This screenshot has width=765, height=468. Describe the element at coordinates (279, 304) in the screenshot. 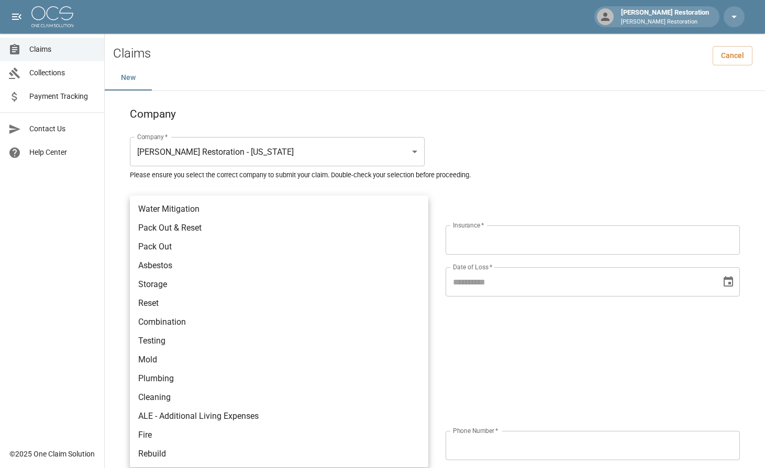

I see `li: Reset` at that location.